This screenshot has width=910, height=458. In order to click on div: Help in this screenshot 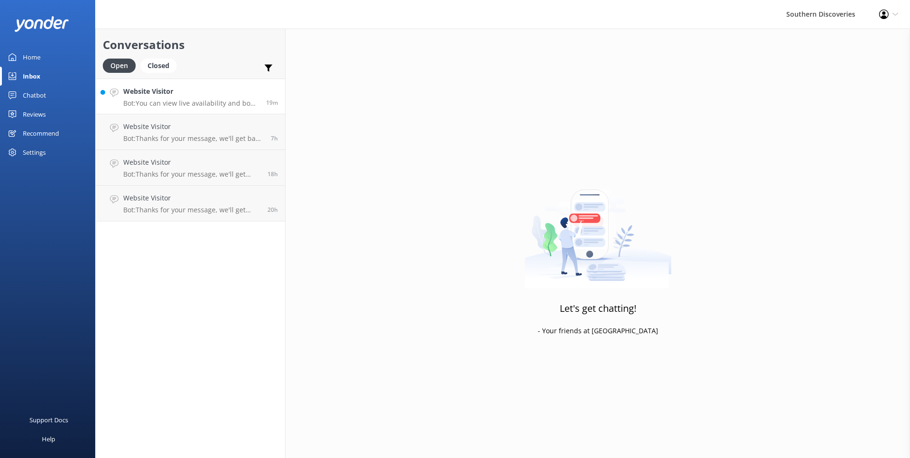, I will do `click(49, 439)`.